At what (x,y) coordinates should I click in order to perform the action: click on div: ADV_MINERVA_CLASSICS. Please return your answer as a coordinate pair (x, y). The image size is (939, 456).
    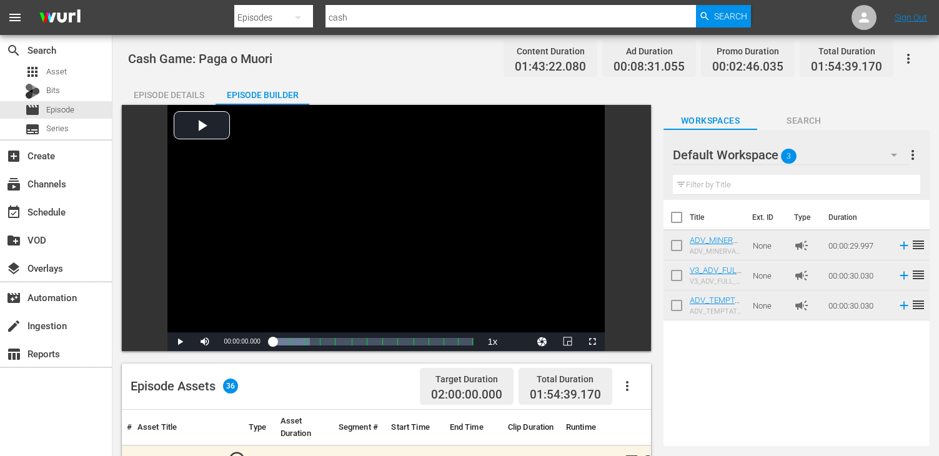
    Looking at the image, I should click on (716, 251).